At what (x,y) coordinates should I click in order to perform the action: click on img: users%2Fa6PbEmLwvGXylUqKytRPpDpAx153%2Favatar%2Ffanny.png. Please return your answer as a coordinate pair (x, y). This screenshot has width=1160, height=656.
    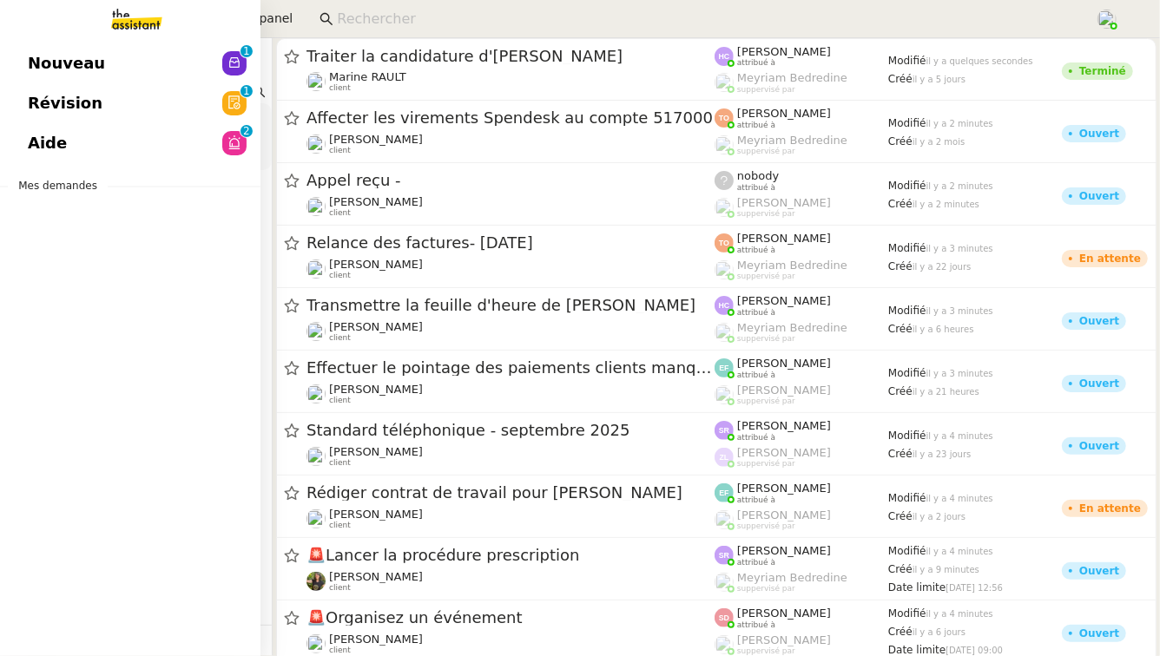
    Looking at the image, I should click on (316, 332).